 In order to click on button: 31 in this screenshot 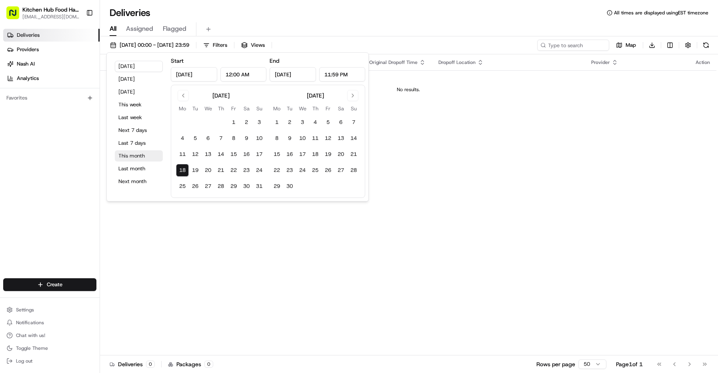, I will do `click(259, 187)`.